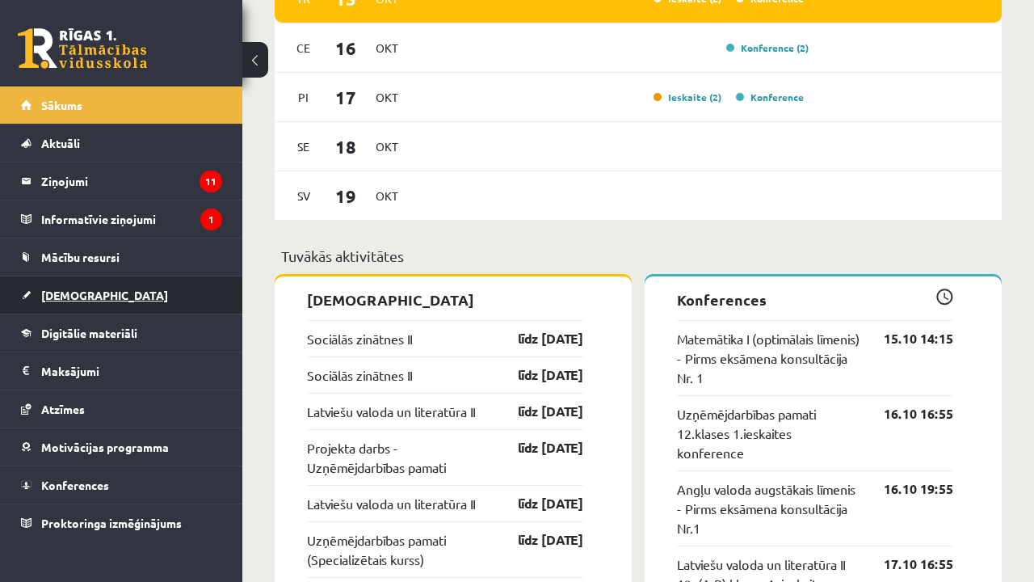 This screenshot has height=582, width=1034. Describe the element at coordinates (211, 219) in the screenshot. I see `i: 1` at that location.